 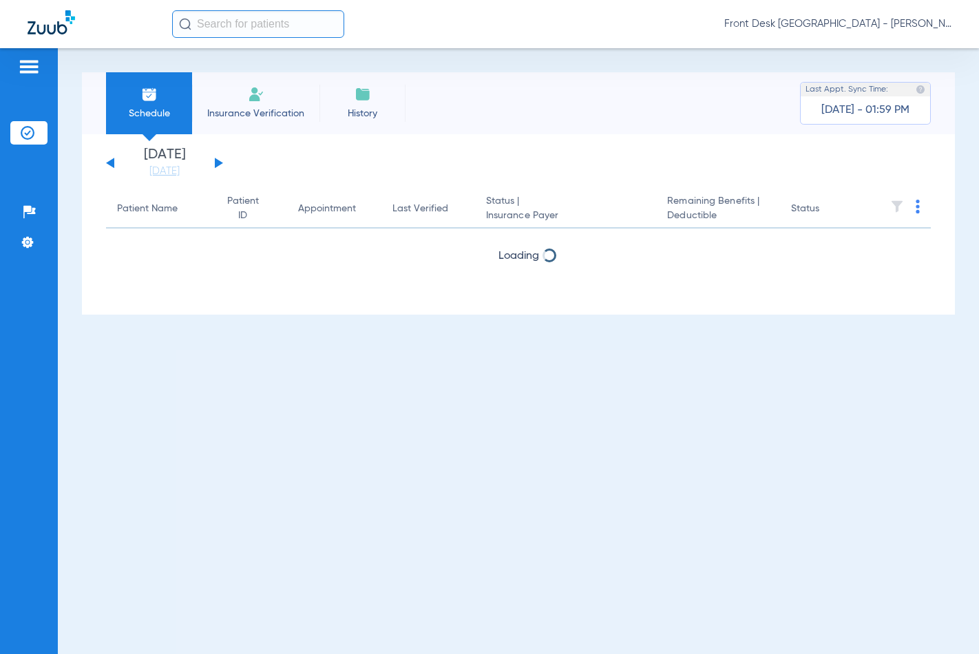 I want to click on img: Schedule, so click(x=149, y=94).